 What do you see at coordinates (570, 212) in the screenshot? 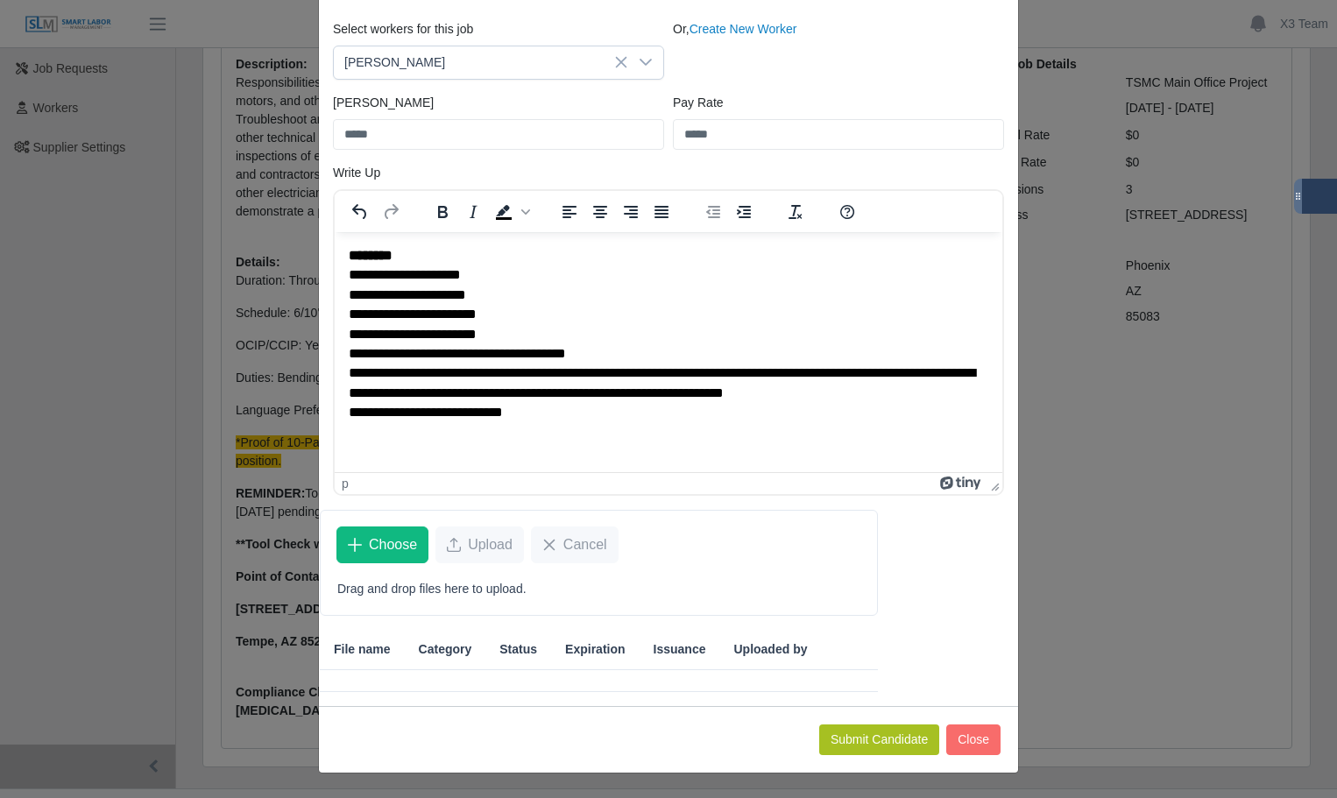
I see `button: Align left` at bounding box center [570, 212].